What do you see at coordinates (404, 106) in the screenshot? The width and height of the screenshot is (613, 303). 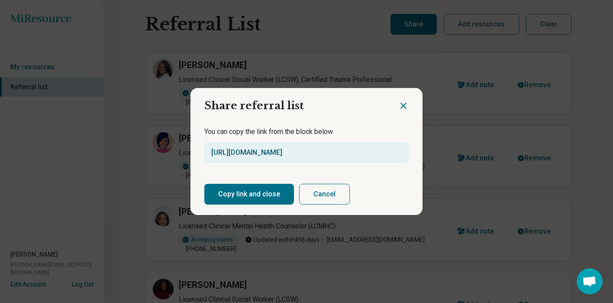 I see `button: Close dialog` at bounding box center [404, 106].